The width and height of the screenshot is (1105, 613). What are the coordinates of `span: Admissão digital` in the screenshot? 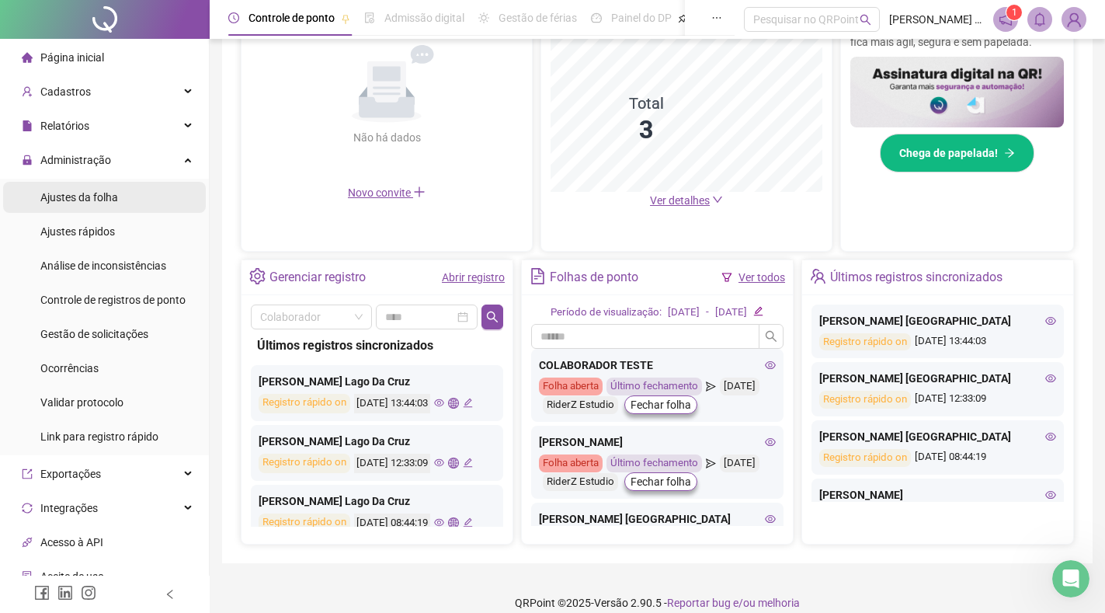 It's located at (424, 18).